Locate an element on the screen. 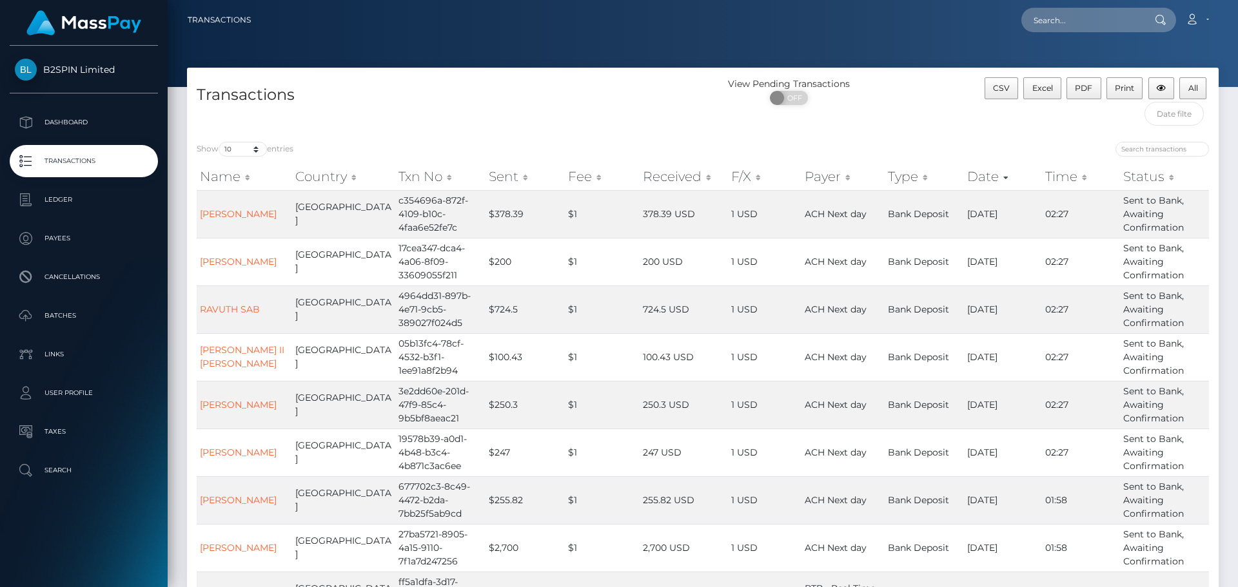  p: Payees is located at coordinates (84, 239).